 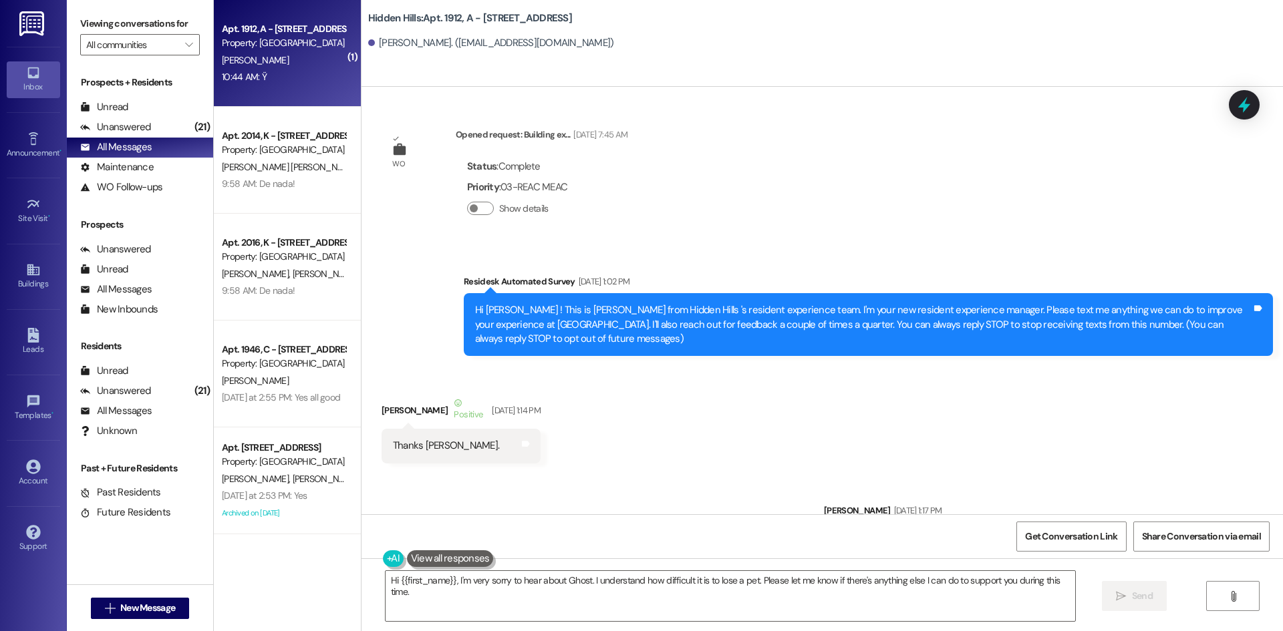 What do you see at coordinates (541, 137) in the screenshot?
I see `div: Opened request: Building ex...` at bounding box center [541, 137].